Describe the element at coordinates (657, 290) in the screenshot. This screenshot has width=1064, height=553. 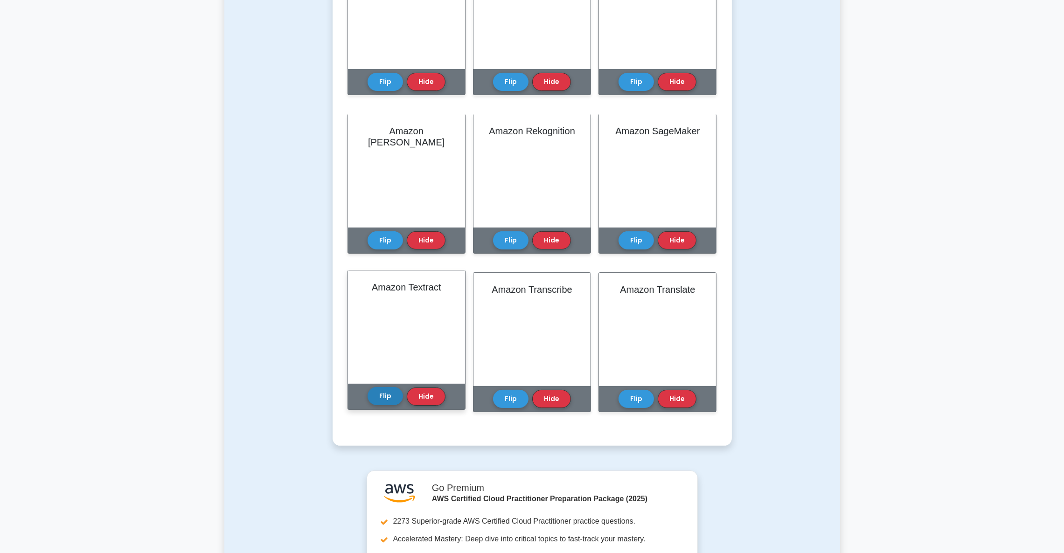
I see `h2: Amazon Translate` at that location.